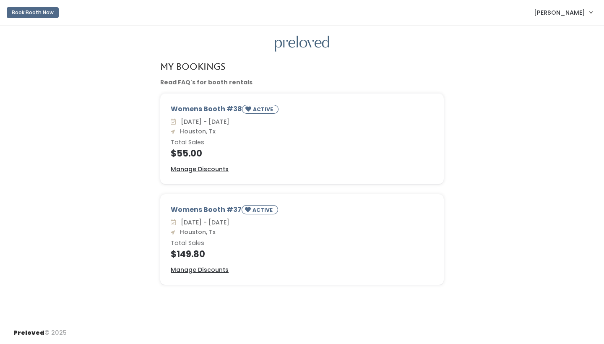  What do you see at coordinates (206, 82) in the screenshot?
I see `a: Read FAQ's for booth rentals` at bounding box center [206, 82].